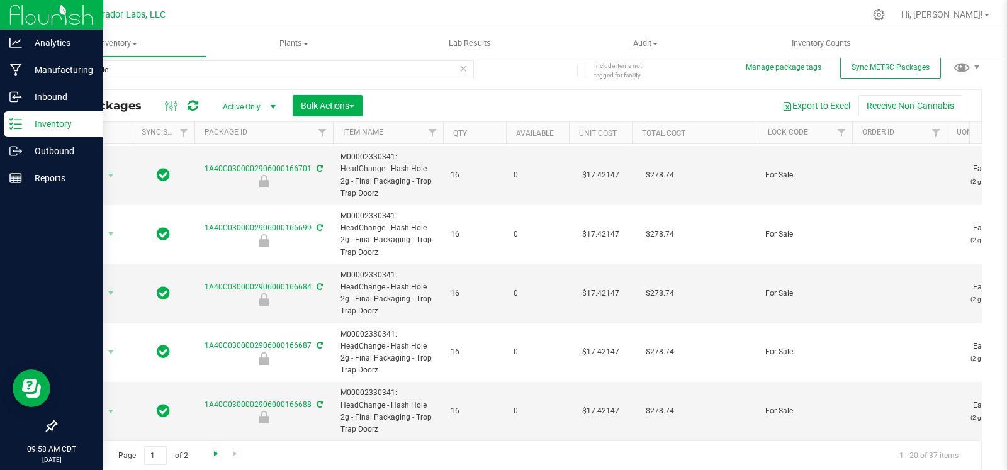 The image size is (1007, 470). Describe the element at coordinates (645, 43) in the screenshot. I see `a: Audit` at that location.